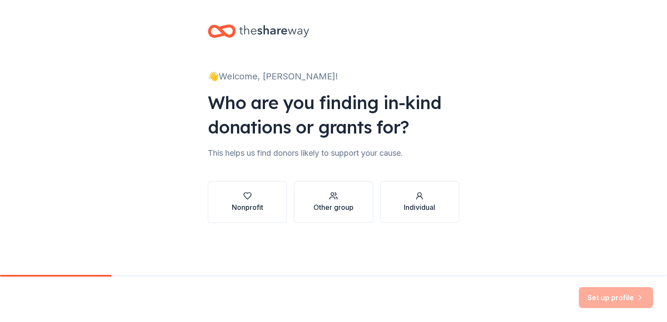 The image size is (667, 322). What do you see at coordinates (247, 207) in the screenshot?
I see `div: Nonprofit` at bounding box center [247, 207].